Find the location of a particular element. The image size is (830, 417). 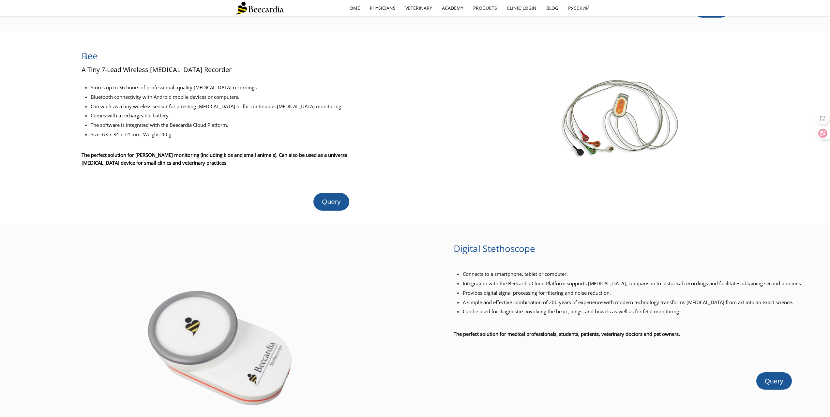

a: Beecardia is located at coordinates (259, 8).